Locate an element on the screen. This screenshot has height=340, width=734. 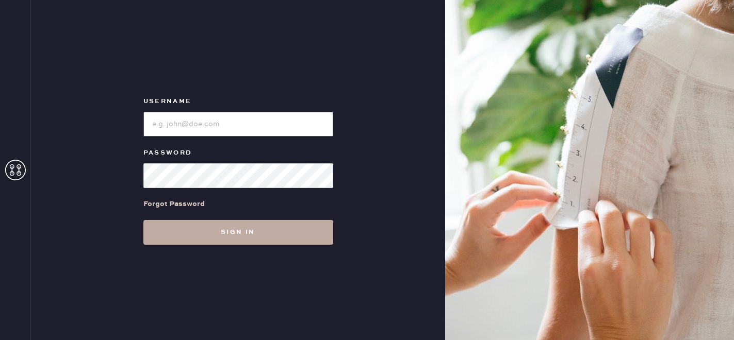
button: Sign in is located at coordinates (238, 232).